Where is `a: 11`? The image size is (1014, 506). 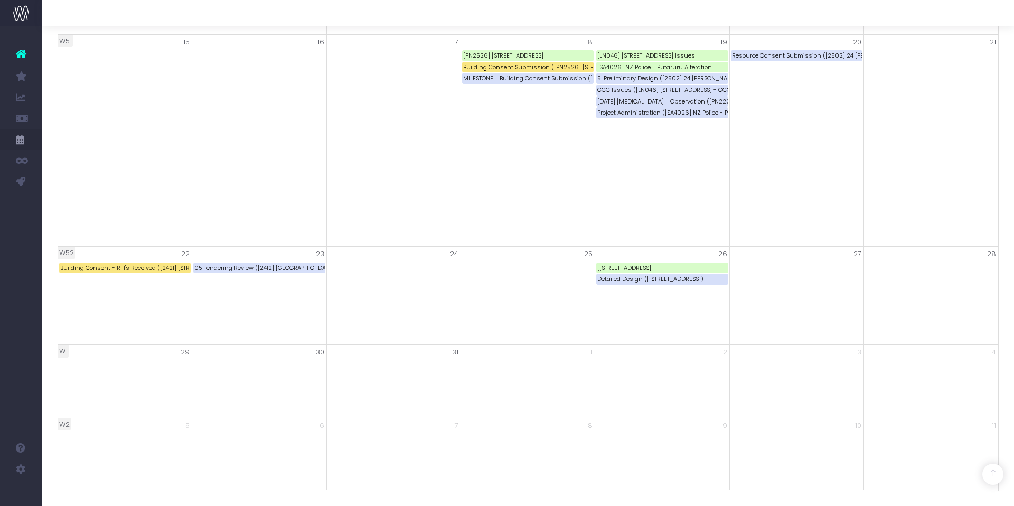 a: 11 is located at coordinates (994, 426).